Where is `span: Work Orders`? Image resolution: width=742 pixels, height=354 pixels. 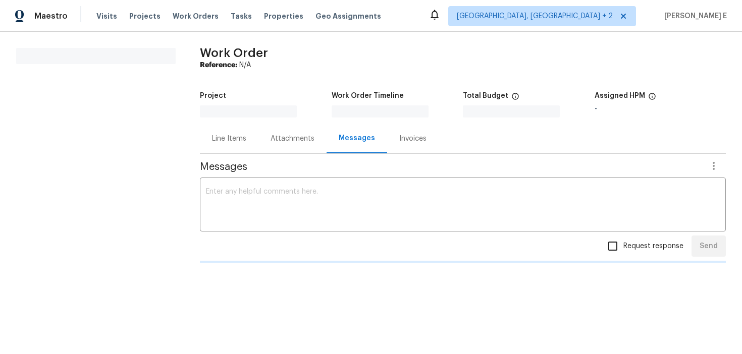 span: Work Orders is located at coordinates (195, 16).